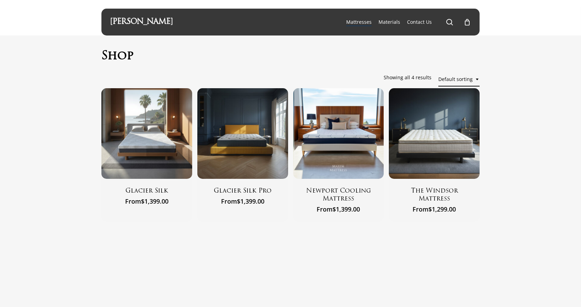  What do you see at coordinates (359, 22) in the screenshot?
I see `span: Mattresses` at bounding box center [359, 22].